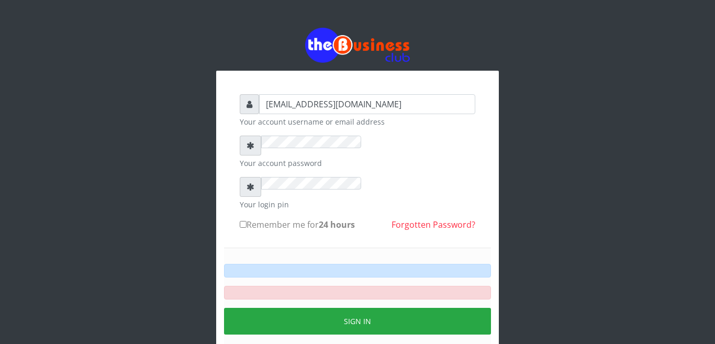 This screenshot has height=344, width=715. Describe the element at coordinates (357, 204) in the screenshot. I see `small: Your login pin` at that location.